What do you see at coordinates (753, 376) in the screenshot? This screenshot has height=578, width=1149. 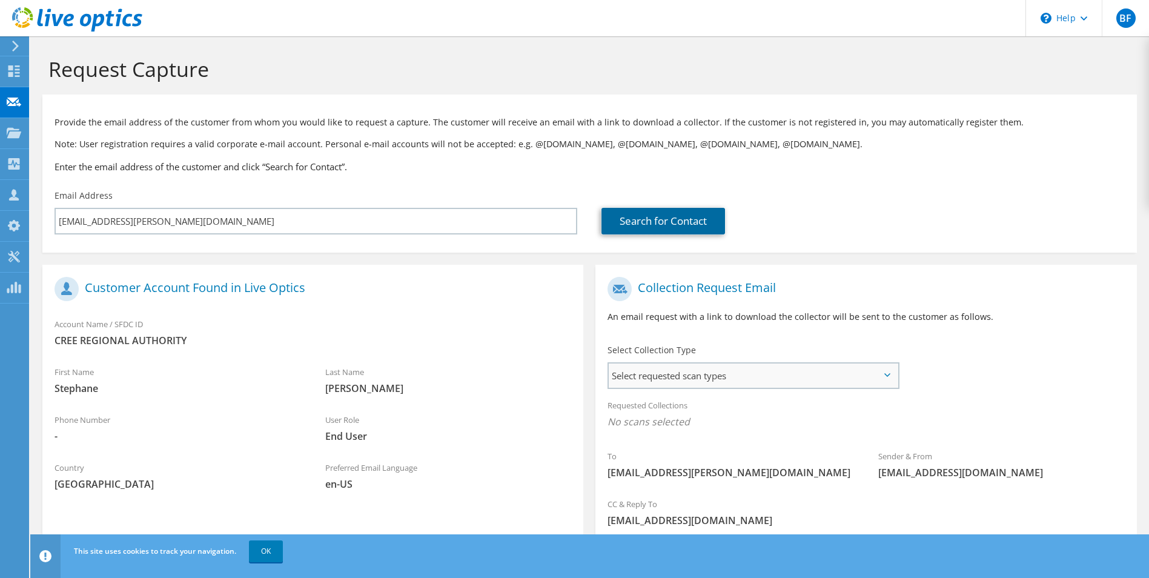 I see `span: Select requested scan types` at bounding box center [753, 376].